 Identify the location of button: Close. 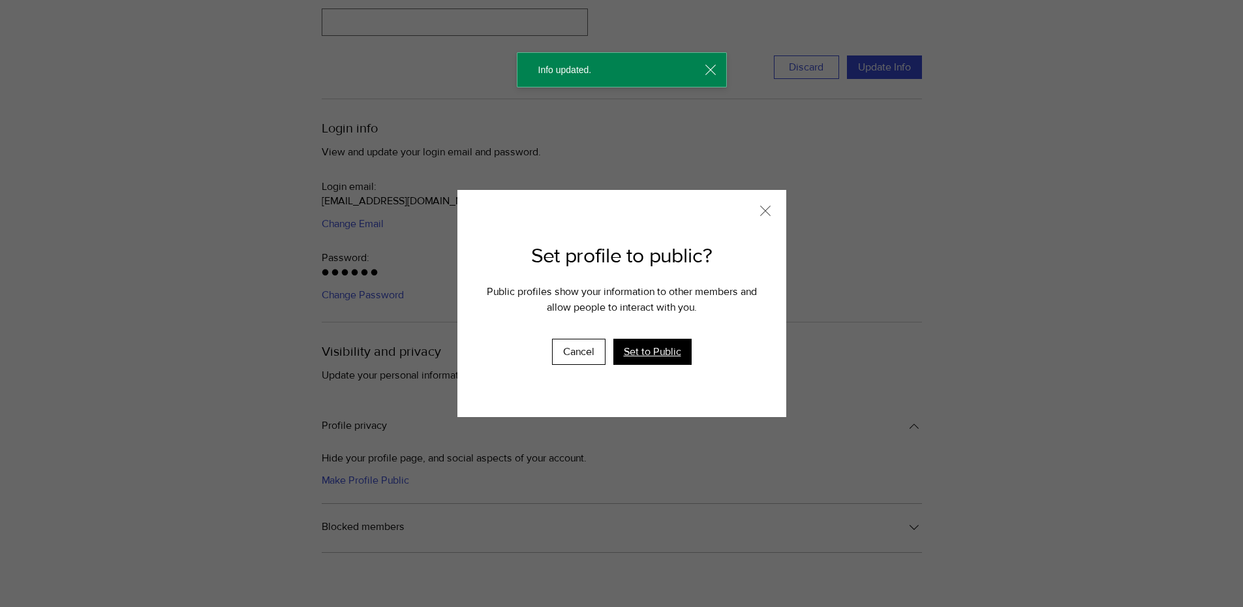
(765, 211).